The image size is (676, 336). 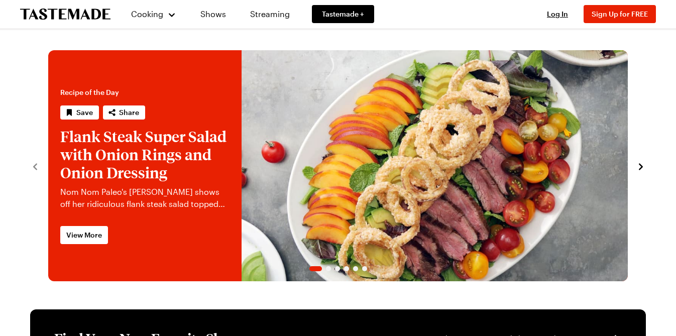 What do you see at coordinates (35, 166) in the screenshot?
I see `button: navigate to previous item` at bounding box center [35, 166].